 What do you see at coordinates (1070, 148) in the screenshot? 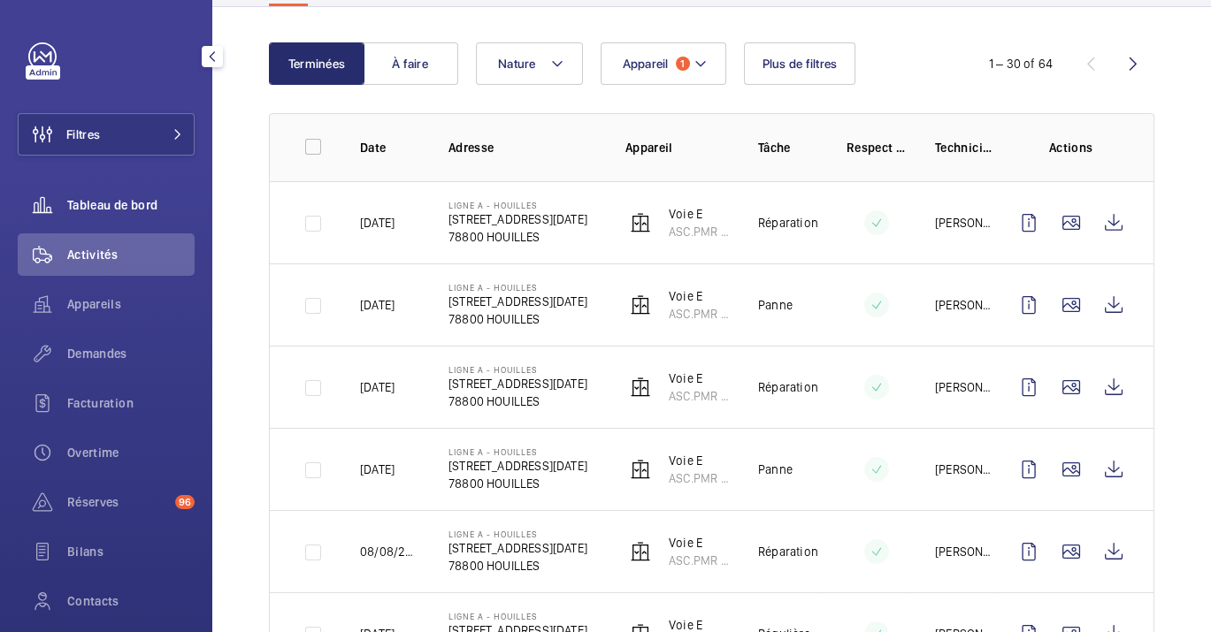
I see `p: Actions` at bounding box center [1070, 148].